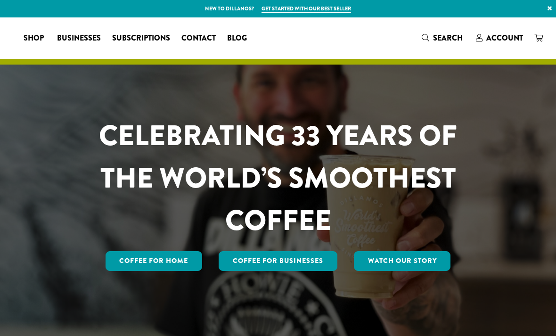 This screenshot has height=336, width=556. Describe the element at coordinates (141, 38) in the screenshot. I see `span: Subscriptions` at that location.